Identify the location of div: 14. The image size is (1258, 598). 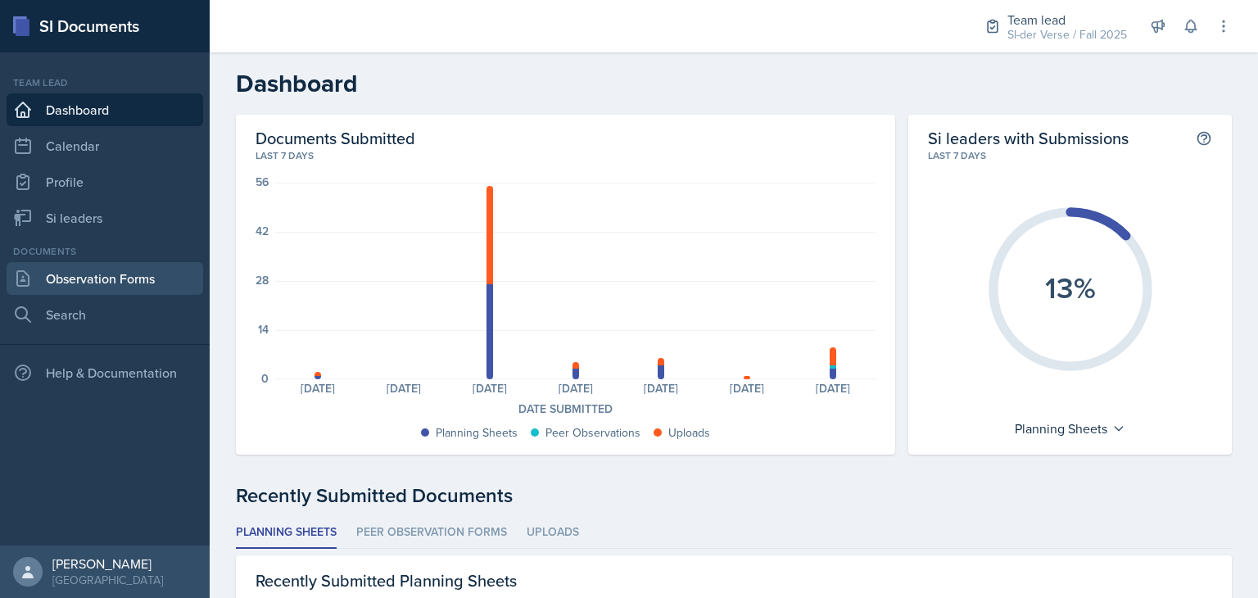
(263, 329).